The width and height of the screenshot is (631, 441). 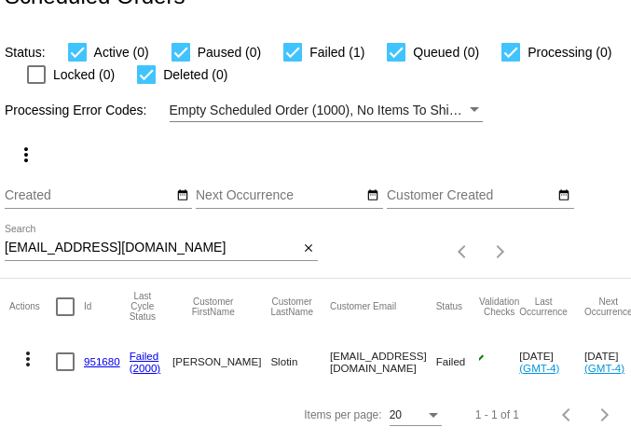 What do you see at coordinates (143, 306) in the screenshot?
I see `button: Change sorting for LastProcessingCycleId` at bounding box center [143, 306].